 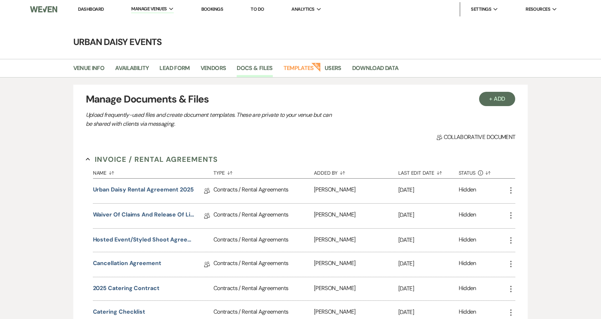 I want to click on a: Bookings, so click(x=212, y=9).